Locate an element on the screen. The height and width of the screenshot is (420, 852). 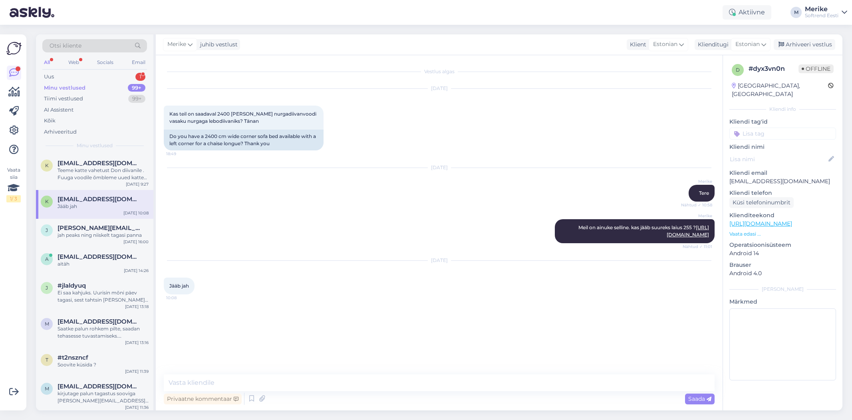
p: Brauser is located at coordinates (783, 265).